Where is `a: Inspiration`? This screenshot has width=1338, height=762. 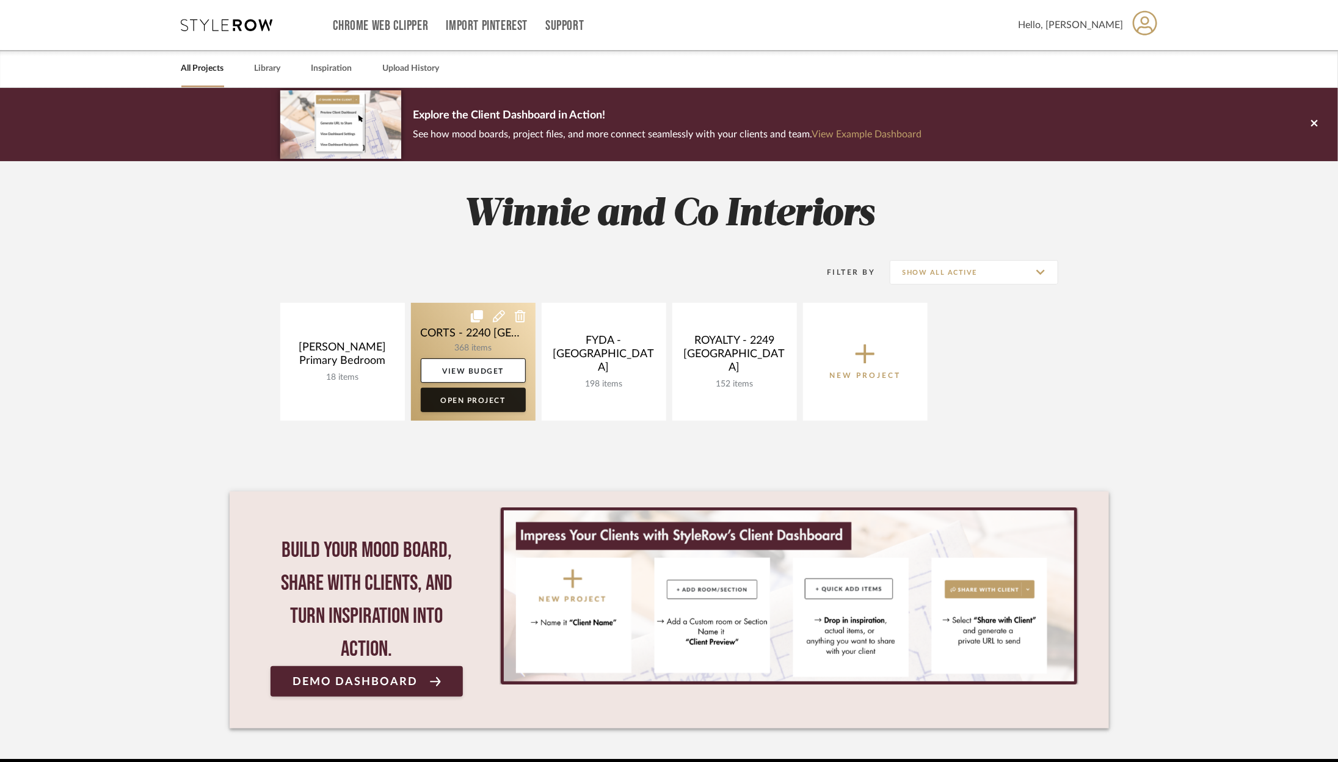
a: Inspiration is located at coordinates (332, 68).